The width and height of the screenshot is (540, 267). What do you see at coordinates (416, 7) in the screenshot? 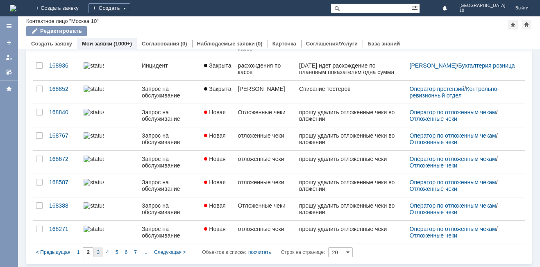
I see `span: Расширенный поиск` at bounding box center [416, 7].